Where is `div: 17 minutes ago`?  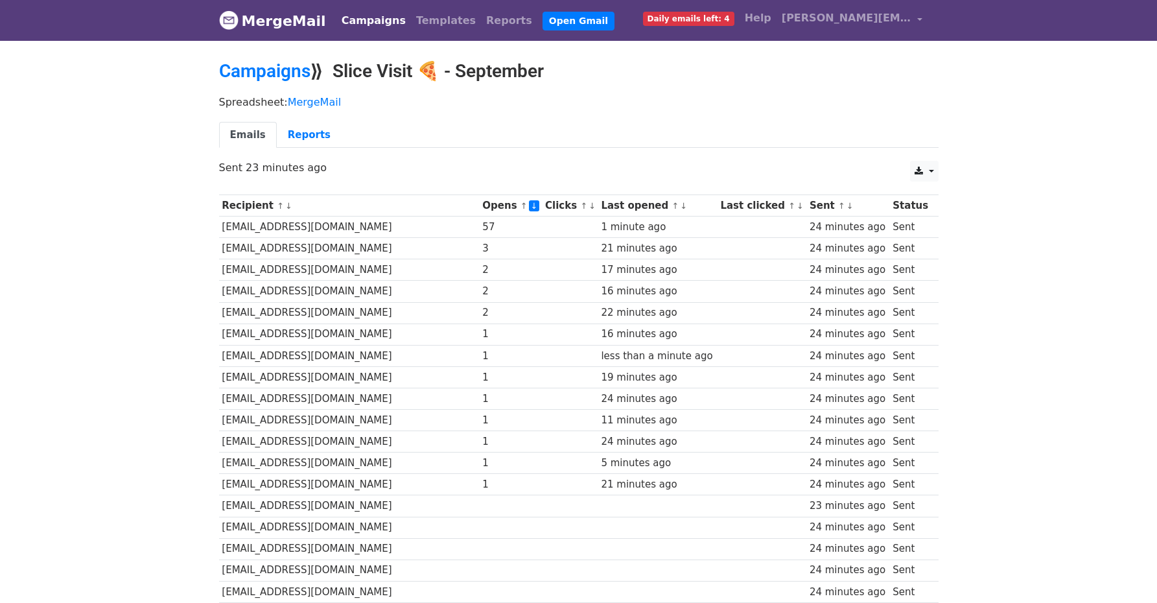 div: 17 minutes ago is located at coordinates (657, 270).